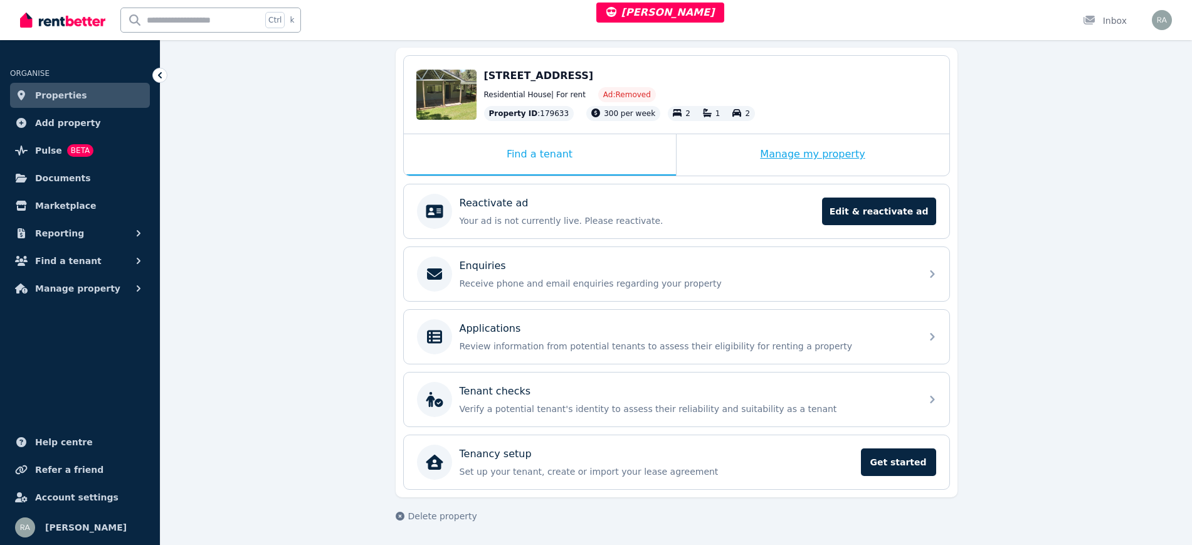 This screenshot has height=545, width=1192. What do you see at coordinates (436, 516) in the screenshot?
I see `button: Delete property` at bounding box center [436, 516].